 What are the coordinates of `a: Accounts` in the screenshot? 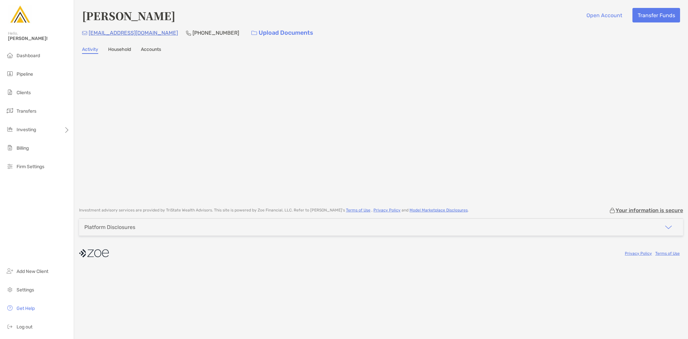 It's located at (151, 50).